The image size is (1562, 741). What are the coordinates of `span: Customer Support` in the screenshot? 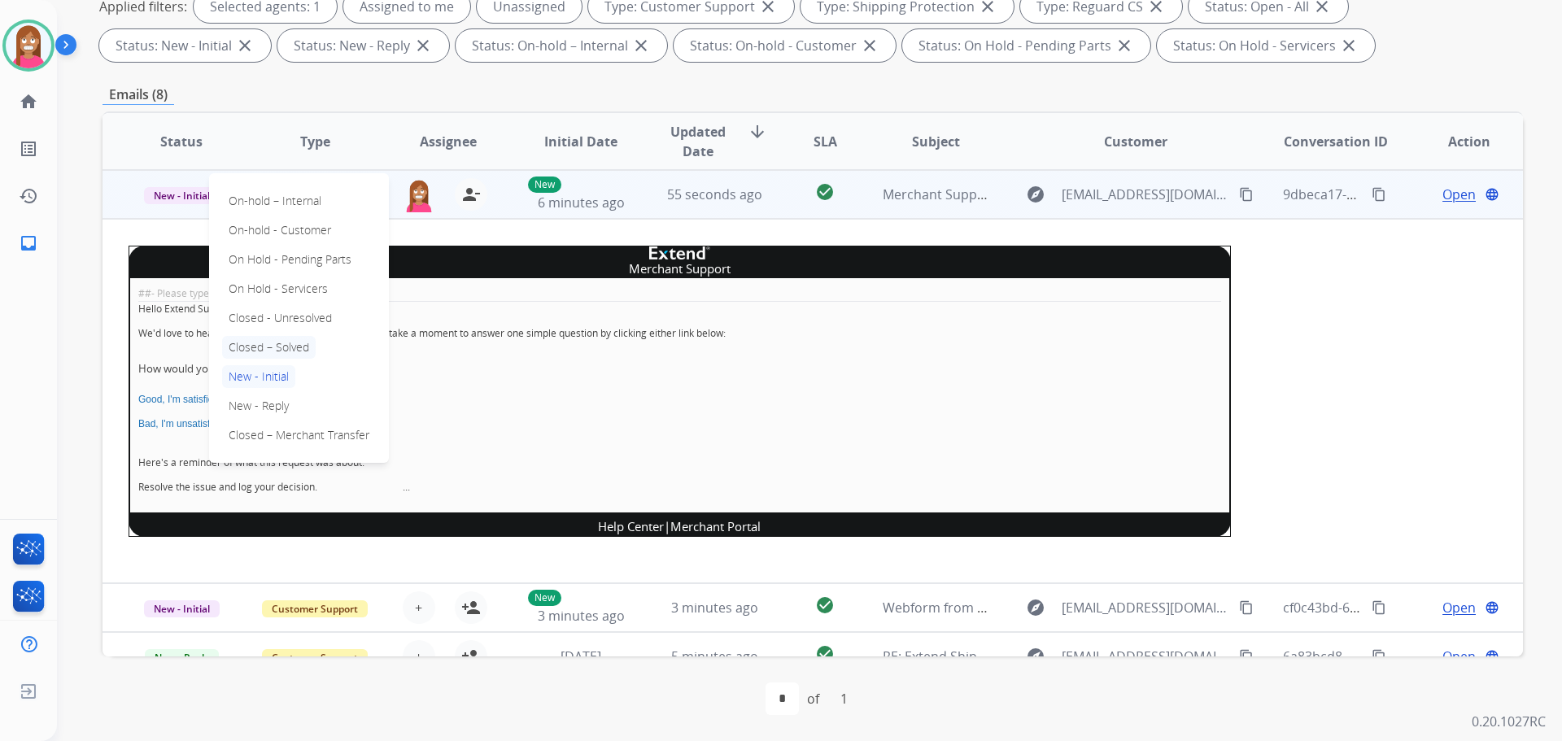 It's located at (315, 657).